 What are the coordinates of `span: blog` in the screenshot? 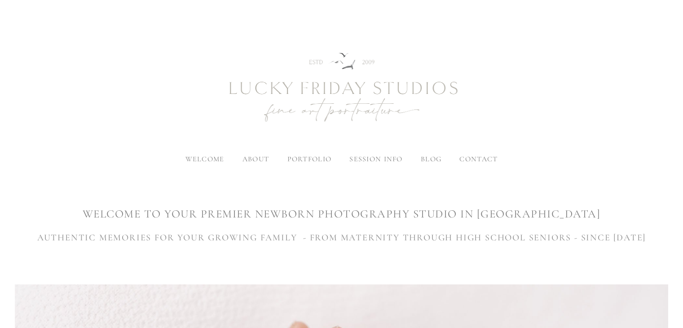 It's located at (431, 159).